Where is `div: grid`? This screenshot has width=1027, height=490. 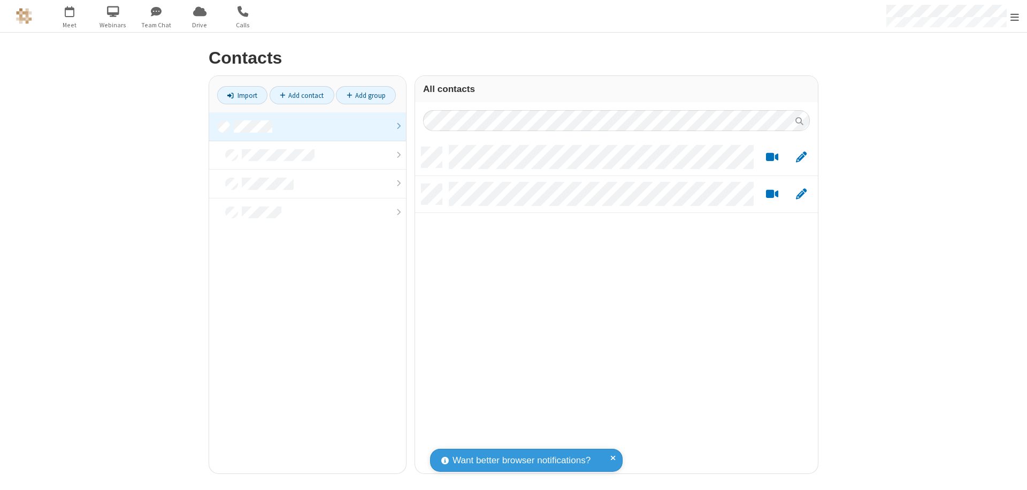 div: grid is located at coordinates (616, 306).